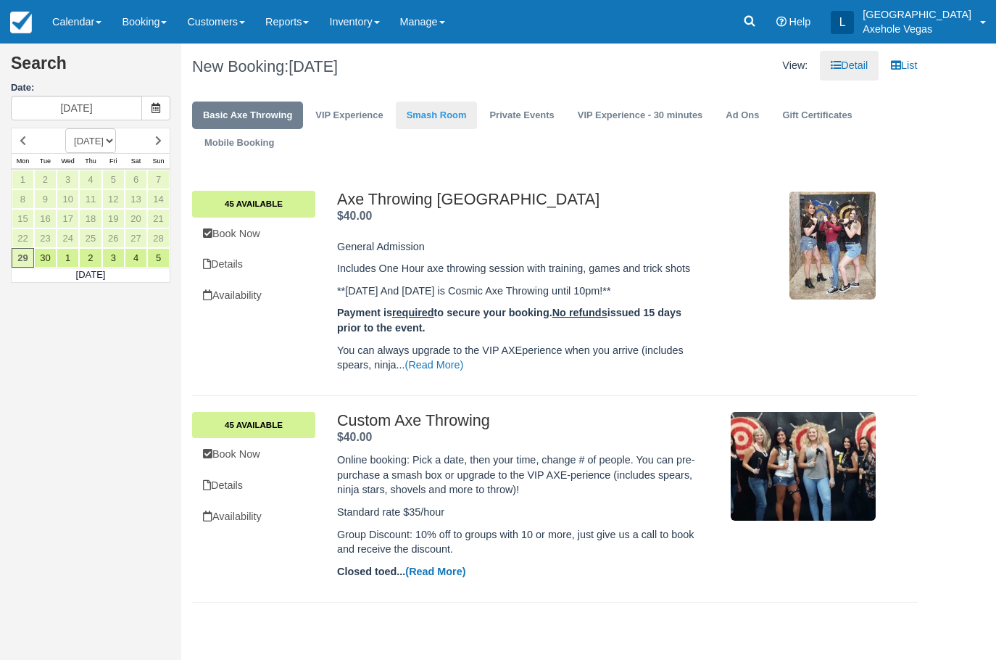 The width and height of the screenshot is (996, 660). What do you see at coordinates (136, 162) in the screenshot?
I see `th: Sat` at bounding box center [136, 162].